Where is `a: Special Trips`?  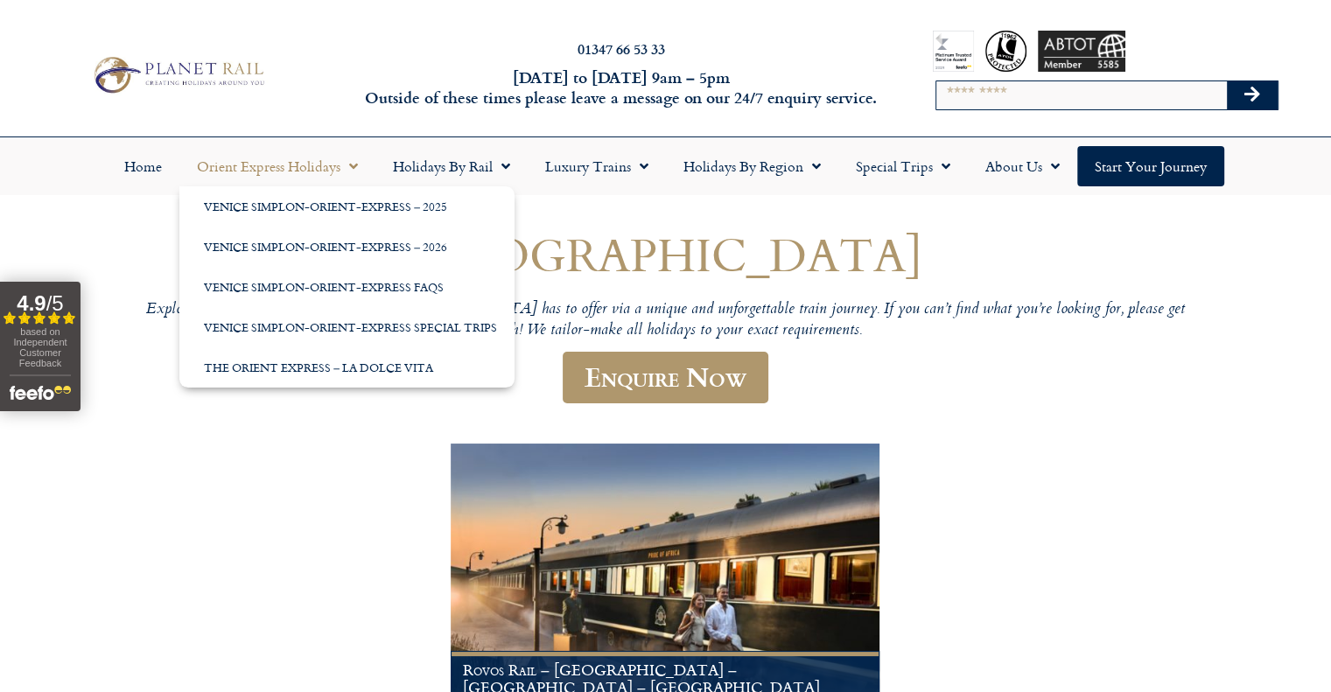
a: Special Trips is located at coordinates (903, 166).